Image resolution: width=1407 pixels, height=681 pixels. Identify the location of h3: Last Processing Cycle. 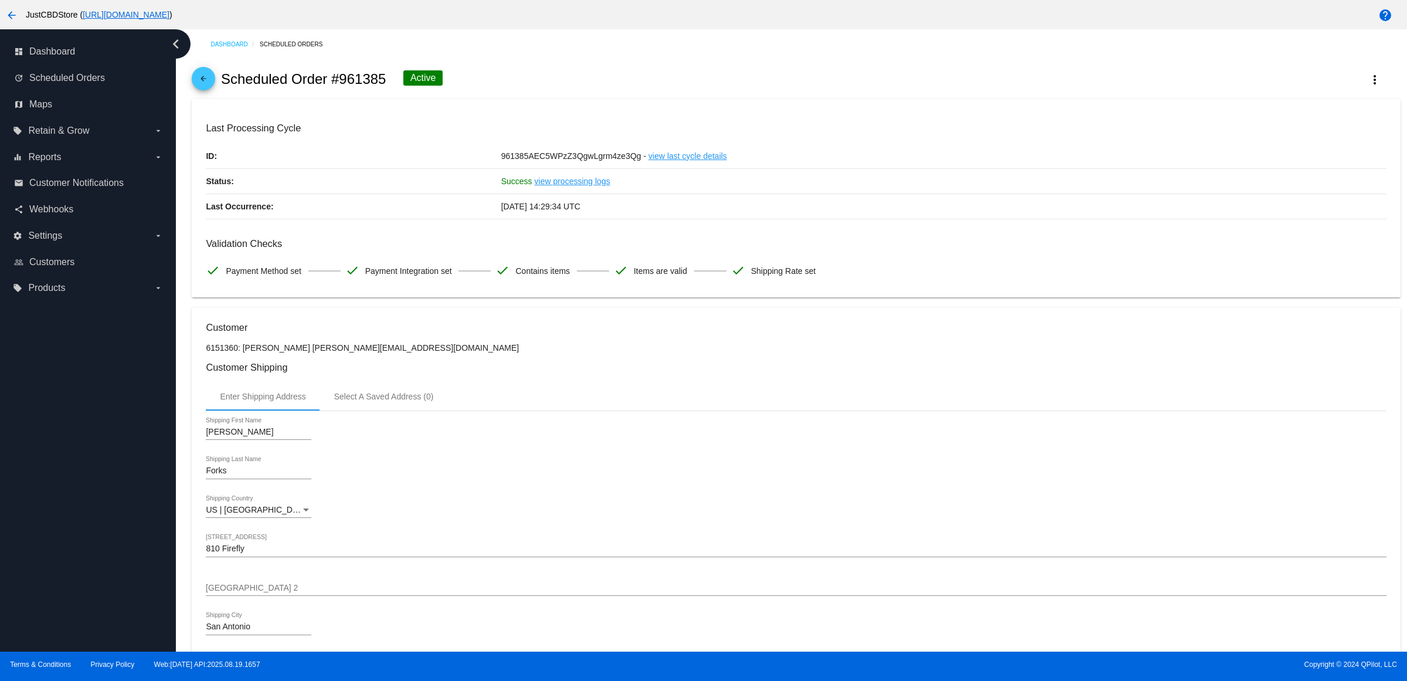
(796, 128).